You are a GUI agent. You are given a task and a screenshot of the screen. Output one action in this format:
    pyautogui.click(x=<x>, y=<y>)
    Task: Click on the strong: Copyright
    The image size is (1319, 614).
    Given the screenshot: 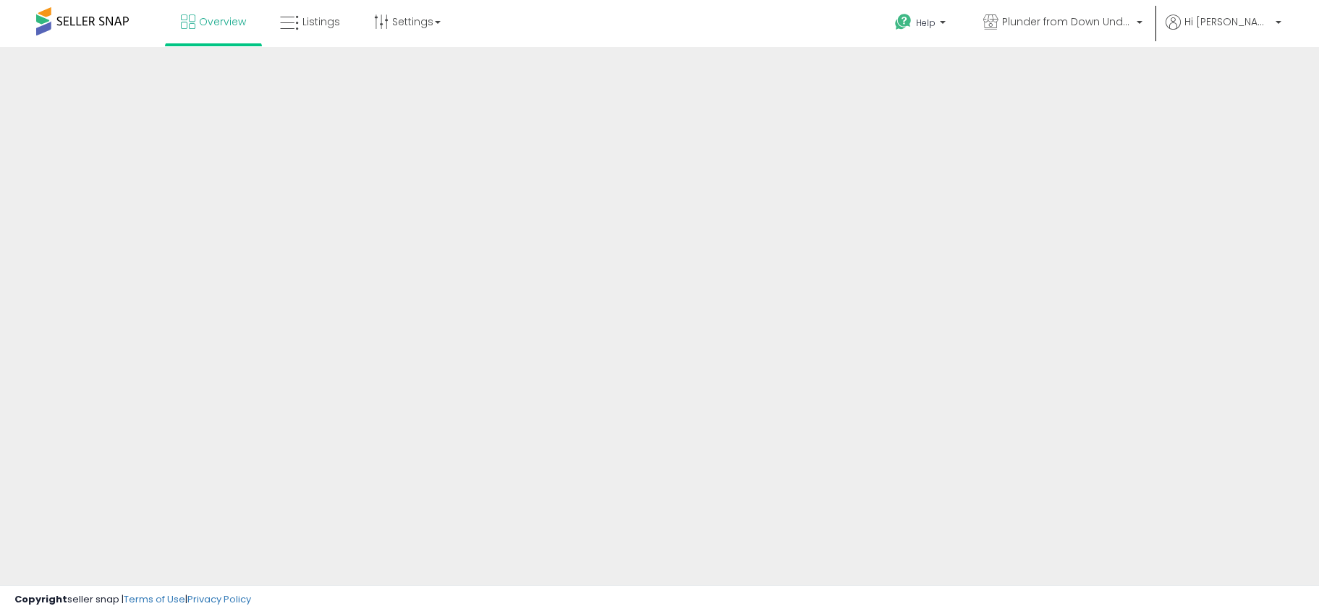 What is the action you would take?
    pyautogui.click(x=41, y=599)
    